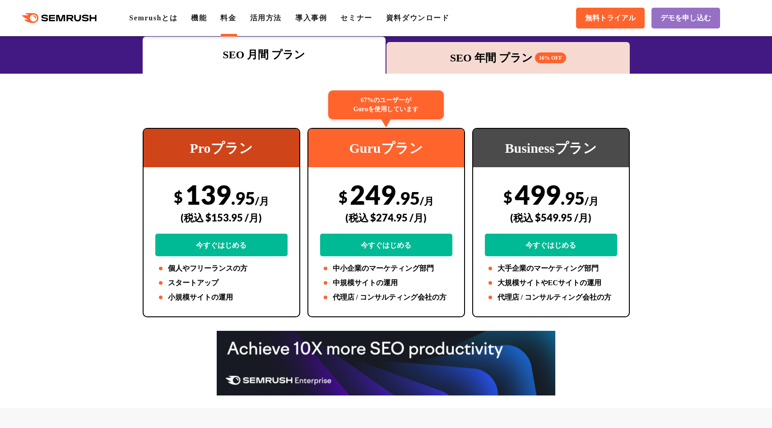  I want to click on div: 139, so click(221, 217).